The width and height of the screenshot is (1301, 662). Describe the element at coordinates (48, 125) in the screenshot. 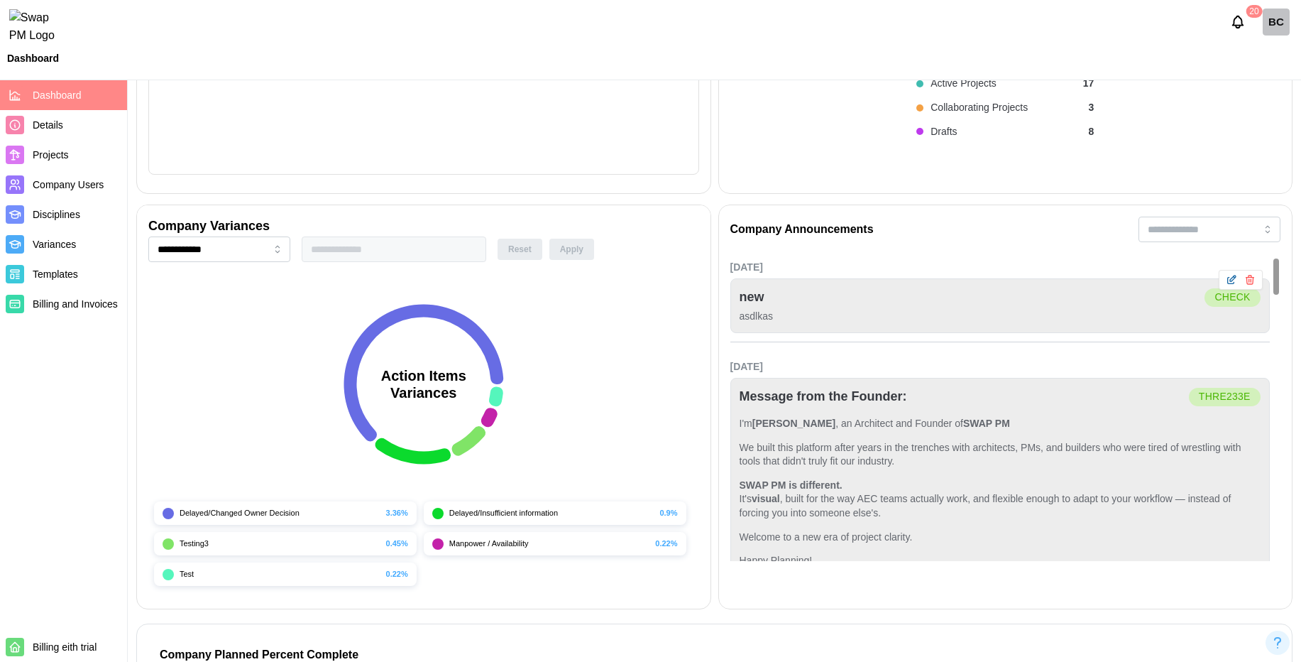

I see `span: Details` at that location.